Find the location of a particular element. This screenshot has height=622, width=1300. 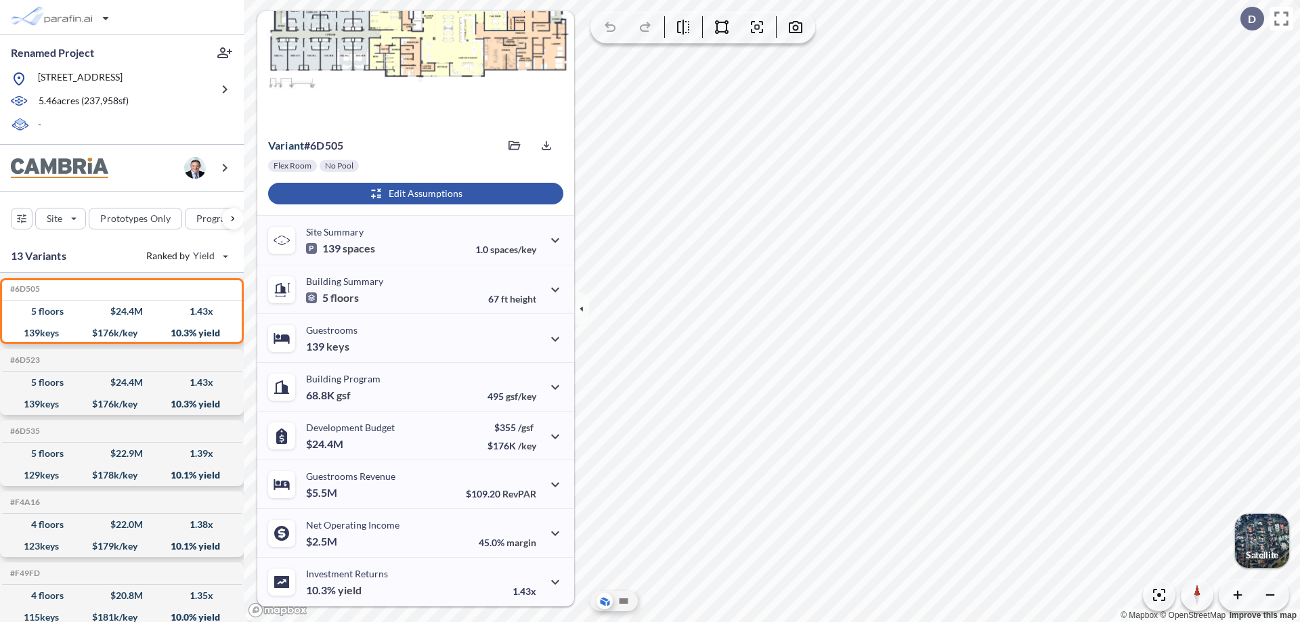

span: /gsf is located at coordinates (525, 427).